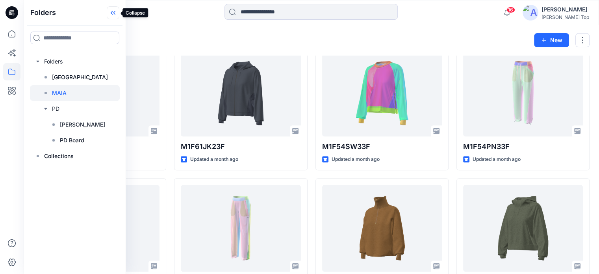  What do you see at coordinates (523, 228) in the screenshot?
I see `a: M1F64SW10F` at bounding box center [523, 228].